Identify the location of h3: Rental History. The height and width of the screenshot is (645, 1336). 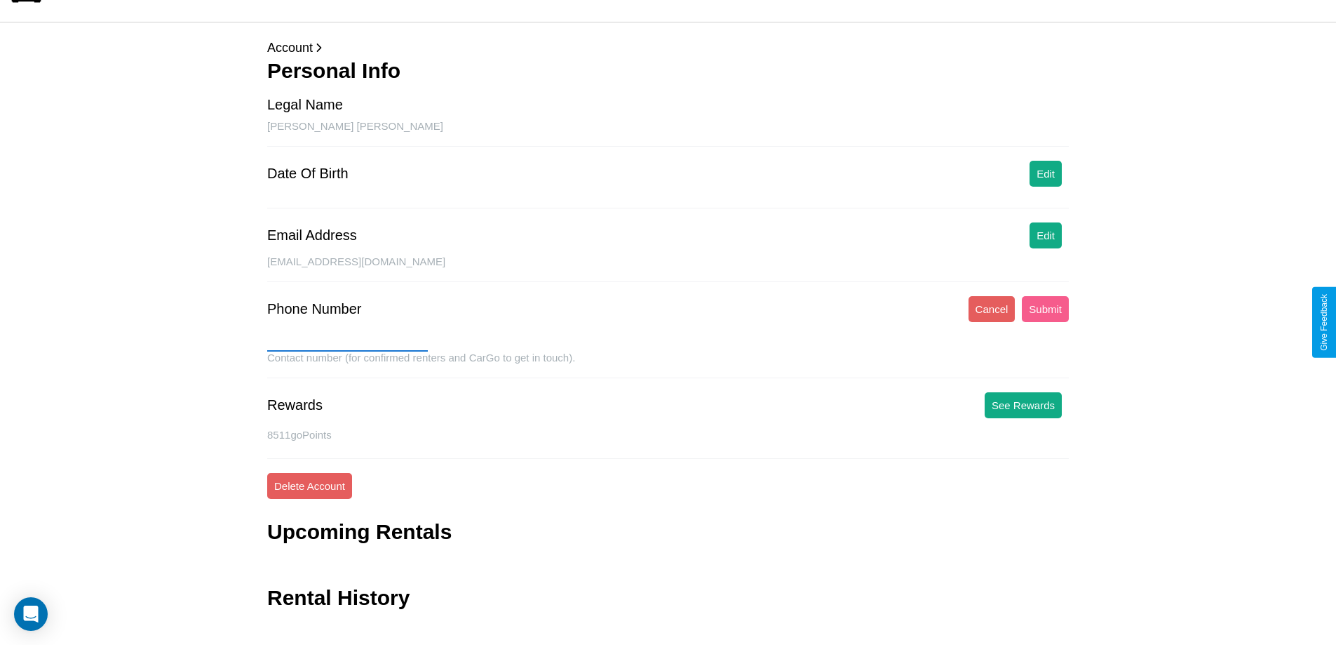
(338, 598).